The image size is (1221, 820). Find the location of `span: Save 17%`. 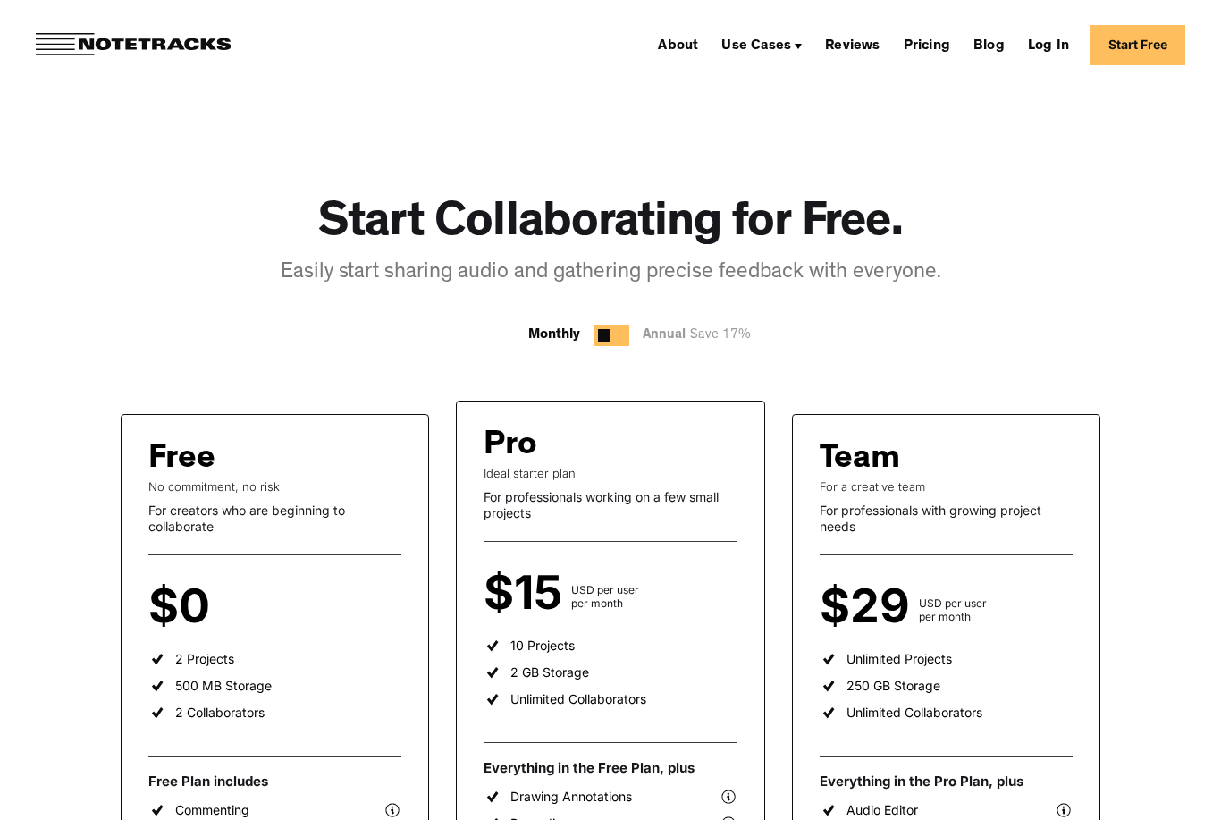

span: Save 17% is located at coordinates (718, 335).